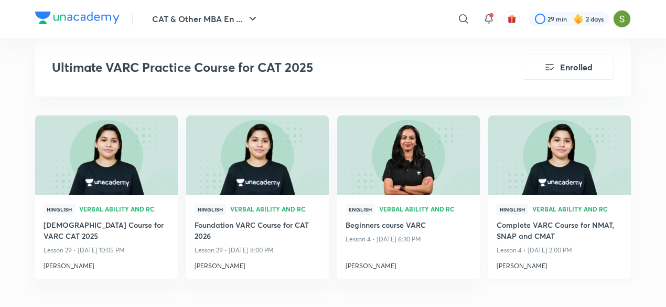 The image size is (666, 307). Describe the element at coordinates (512, 19) in the screenshot. I see `img: avatar` at that location.